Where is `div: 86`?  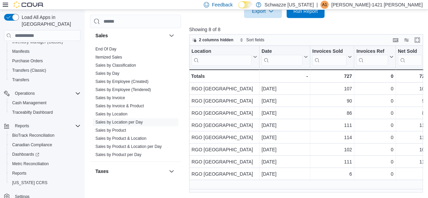
div: 86 is located at coordinates (413, 113).